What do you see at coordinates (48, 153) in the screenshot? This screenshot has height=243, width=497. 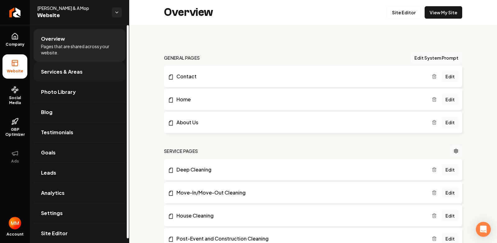 I see `span: Goals` at bounding box center [48, 153].